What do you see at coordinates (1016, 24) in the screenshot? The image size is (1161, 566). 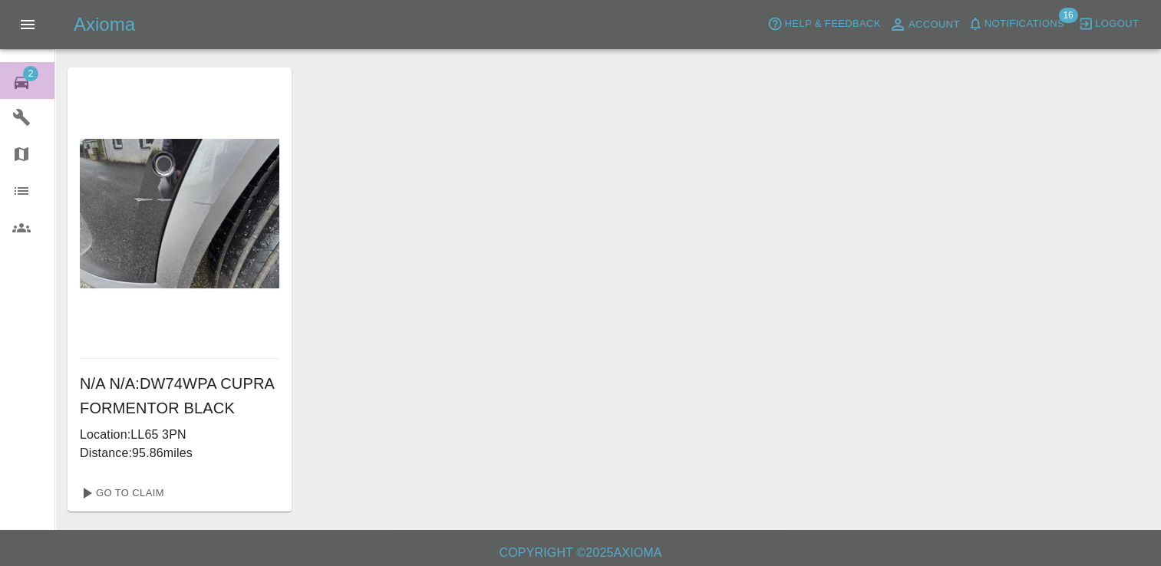 I see `button: Notifications` at bounding box center [1016, 24].